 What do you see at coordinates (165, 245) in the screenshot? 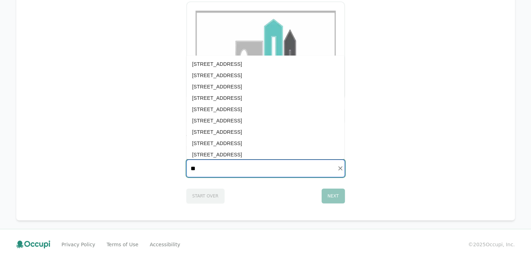
I see `a: Accessibility` at bounding box center [165, 245].